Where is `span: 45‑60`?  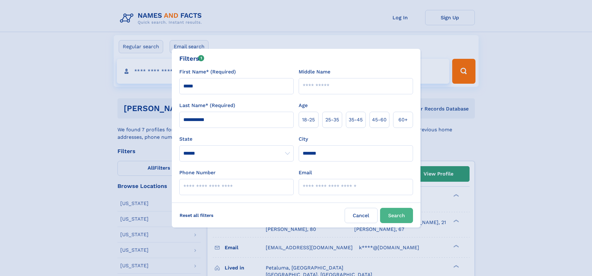 span: 45‑60 is located at coordinates (379, 120).